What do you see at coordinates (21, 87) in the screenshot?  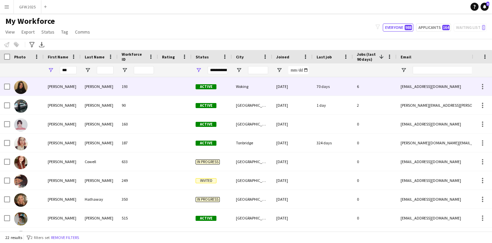 I see `img: Amy Cansdale` at bounding box center [21, 87].